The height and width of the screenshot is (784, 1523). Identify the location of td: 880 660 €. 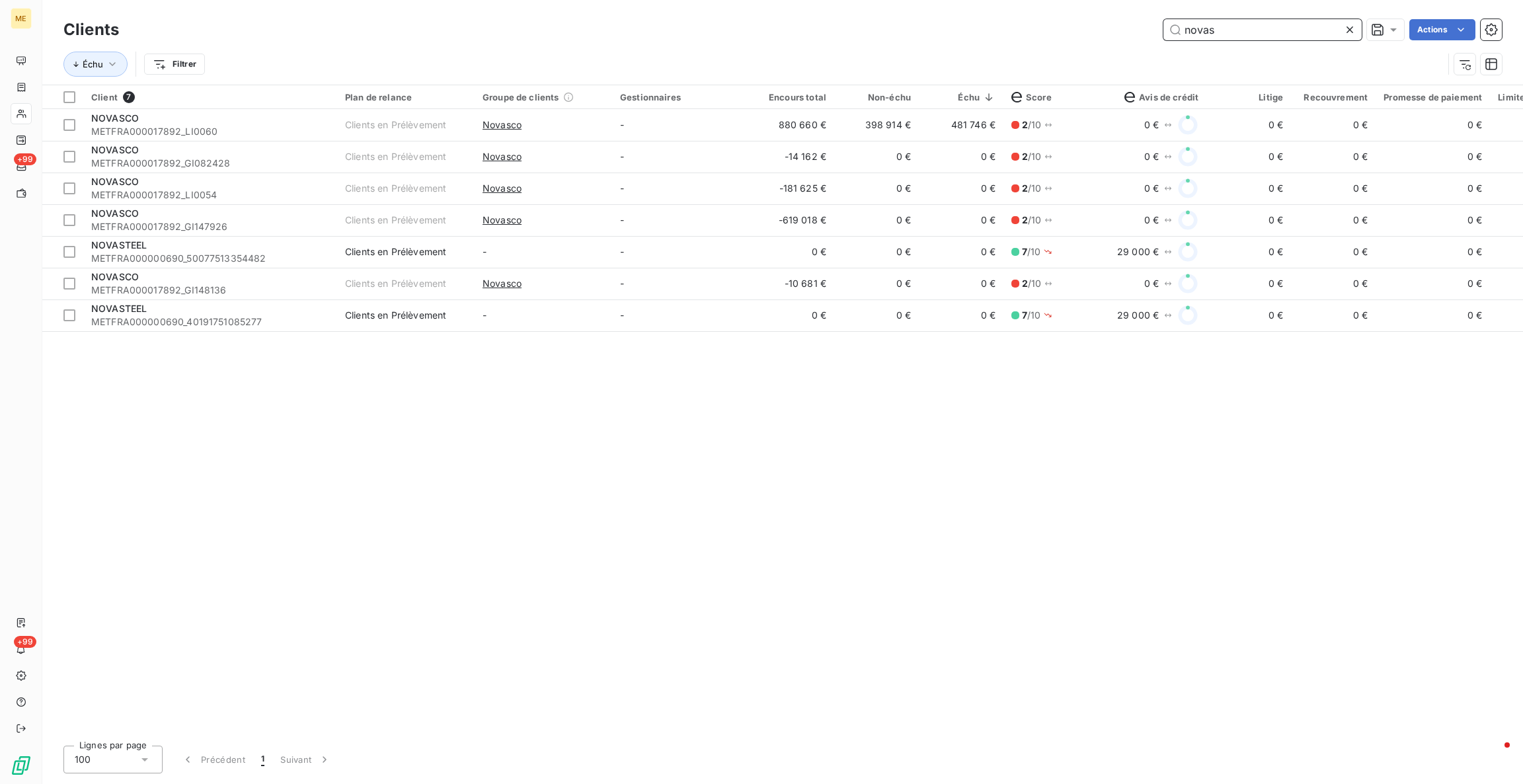
(792, 125).